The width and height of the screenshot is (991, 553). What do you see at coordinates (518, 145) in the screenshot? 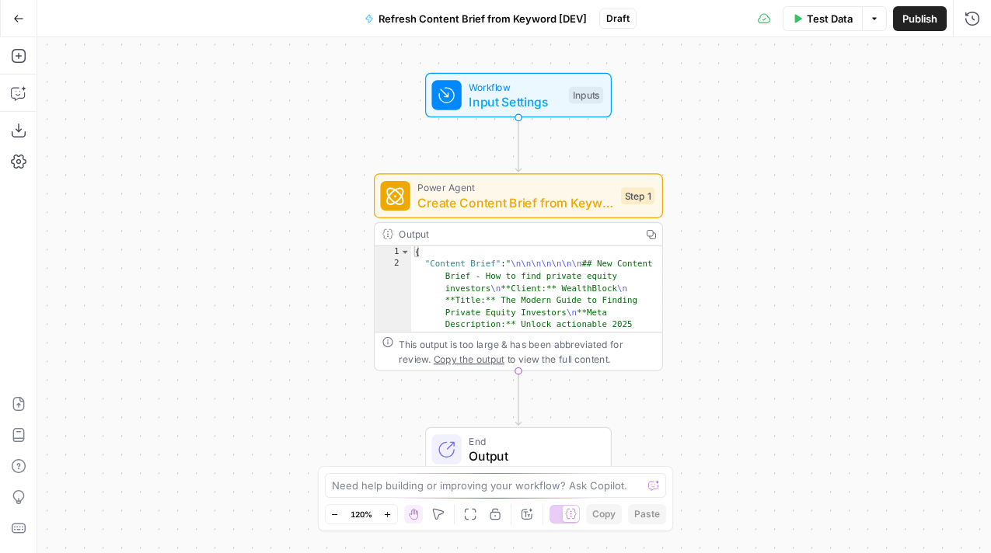
I see `g: Edge from start to step_1` at bounding box center [518, 145].